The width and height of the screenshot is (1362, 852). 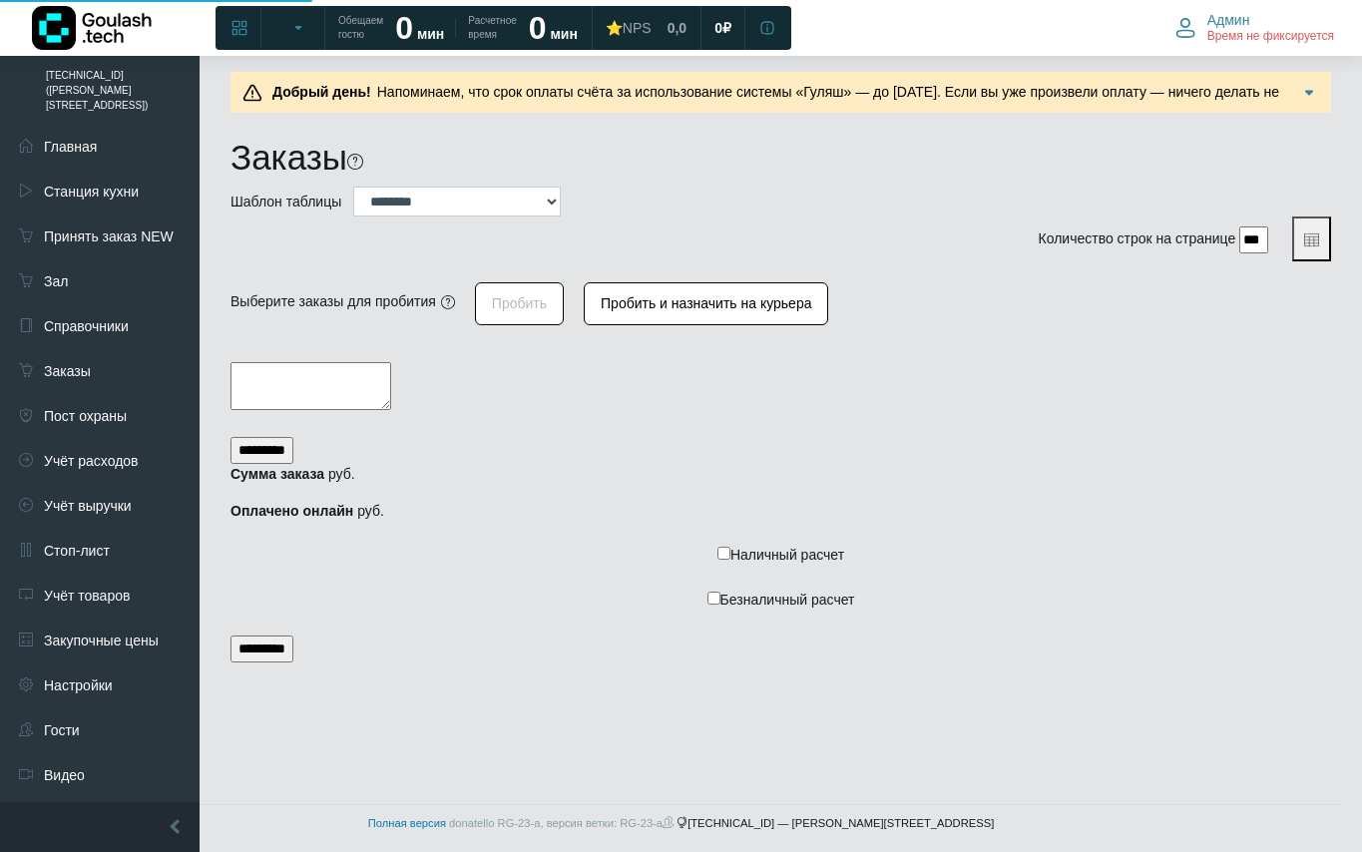 I want to click on button: Админ Время не фиксируется, so click(x=1254, y=28).